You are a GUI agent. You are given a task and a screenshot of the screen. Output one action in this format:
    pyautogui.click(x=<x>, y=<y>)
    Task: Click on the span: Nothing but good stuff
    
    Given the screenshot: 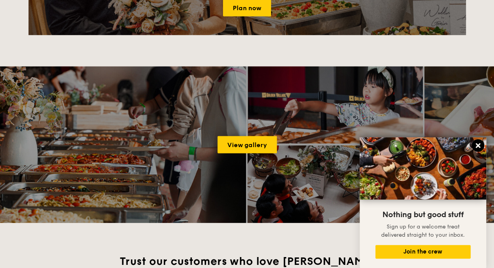 What is the action you would take?
    pyautogui.click(x=423, y=214)
    